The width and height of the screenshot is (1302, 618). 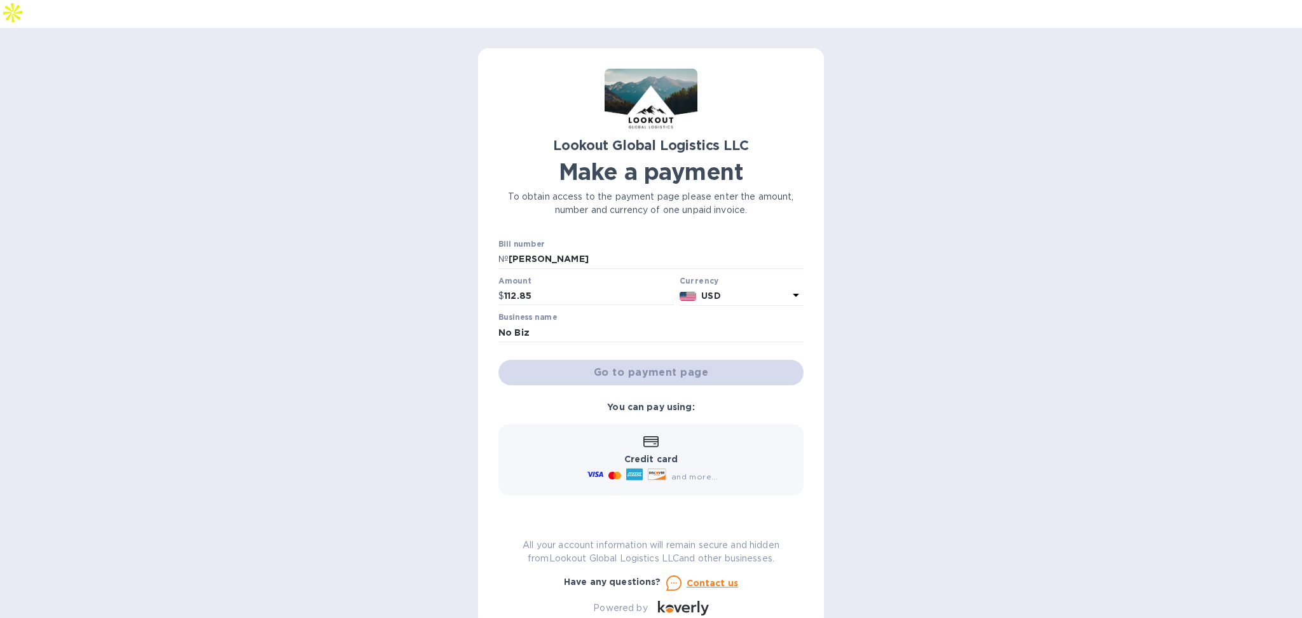 What do you see at coordinates (514, 281) in the screenshot?
I see `label: Amount` at bounding box center [514, 281].